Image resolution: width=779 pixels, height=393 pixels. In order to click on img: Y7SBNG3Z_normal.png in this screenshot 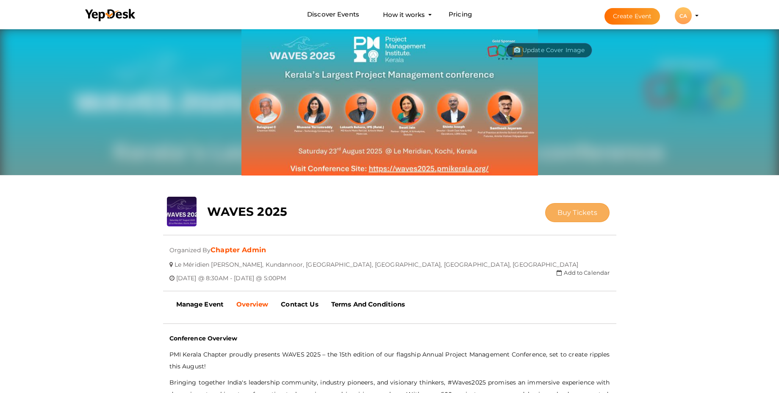, I will do `click(390, 101)`.